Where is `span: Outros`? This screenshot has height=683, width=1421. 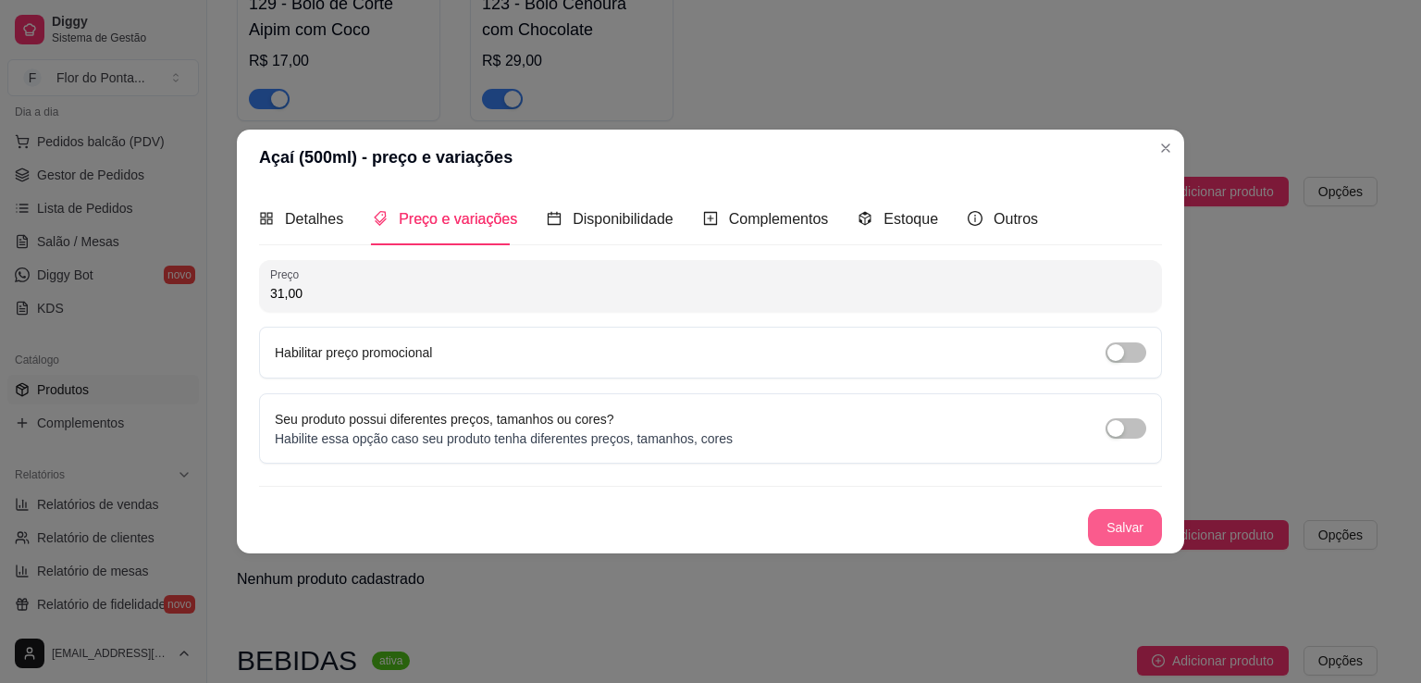 span: Outros is located at coordinates (1016, 218).